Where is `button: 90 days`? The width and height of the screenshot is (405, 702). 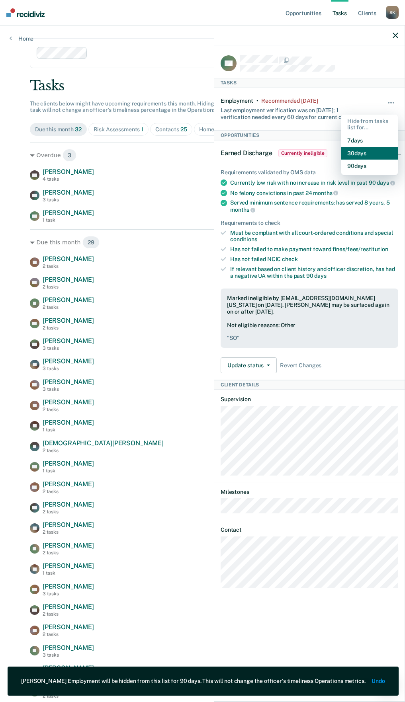 button: 90 days is located at coordinates (370, 166).